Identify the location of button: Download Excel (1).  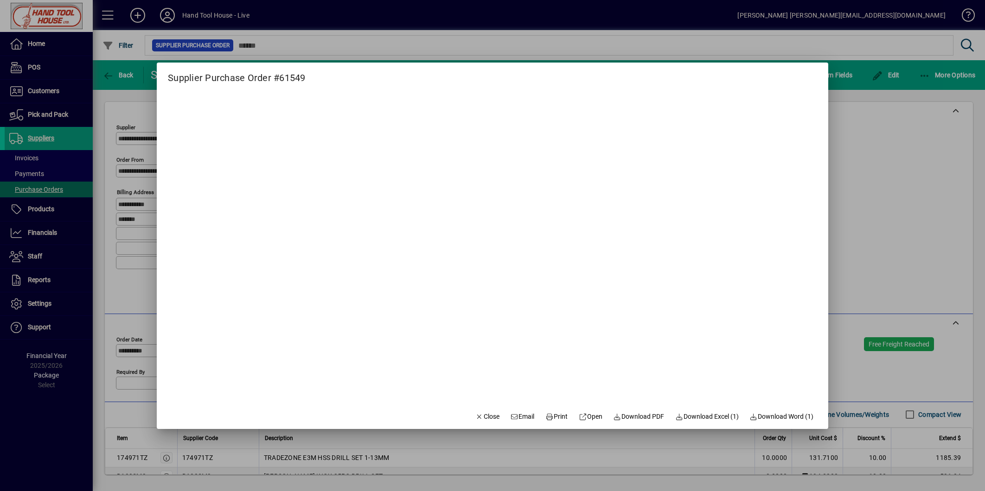
(707, 417).